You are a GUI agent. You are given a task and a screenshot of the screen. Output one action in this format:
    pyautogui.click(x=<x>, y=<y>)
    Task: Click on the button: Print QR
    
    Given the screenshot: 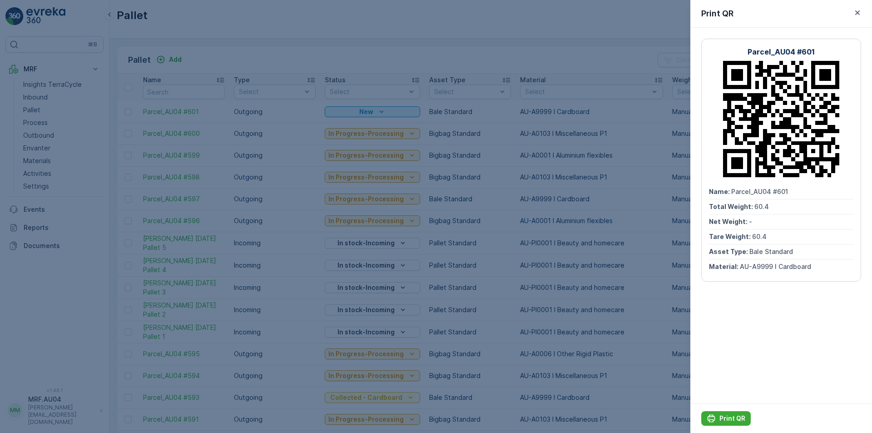 What is the action you would take?
    pyautogui.click(x=726, y=418)
    